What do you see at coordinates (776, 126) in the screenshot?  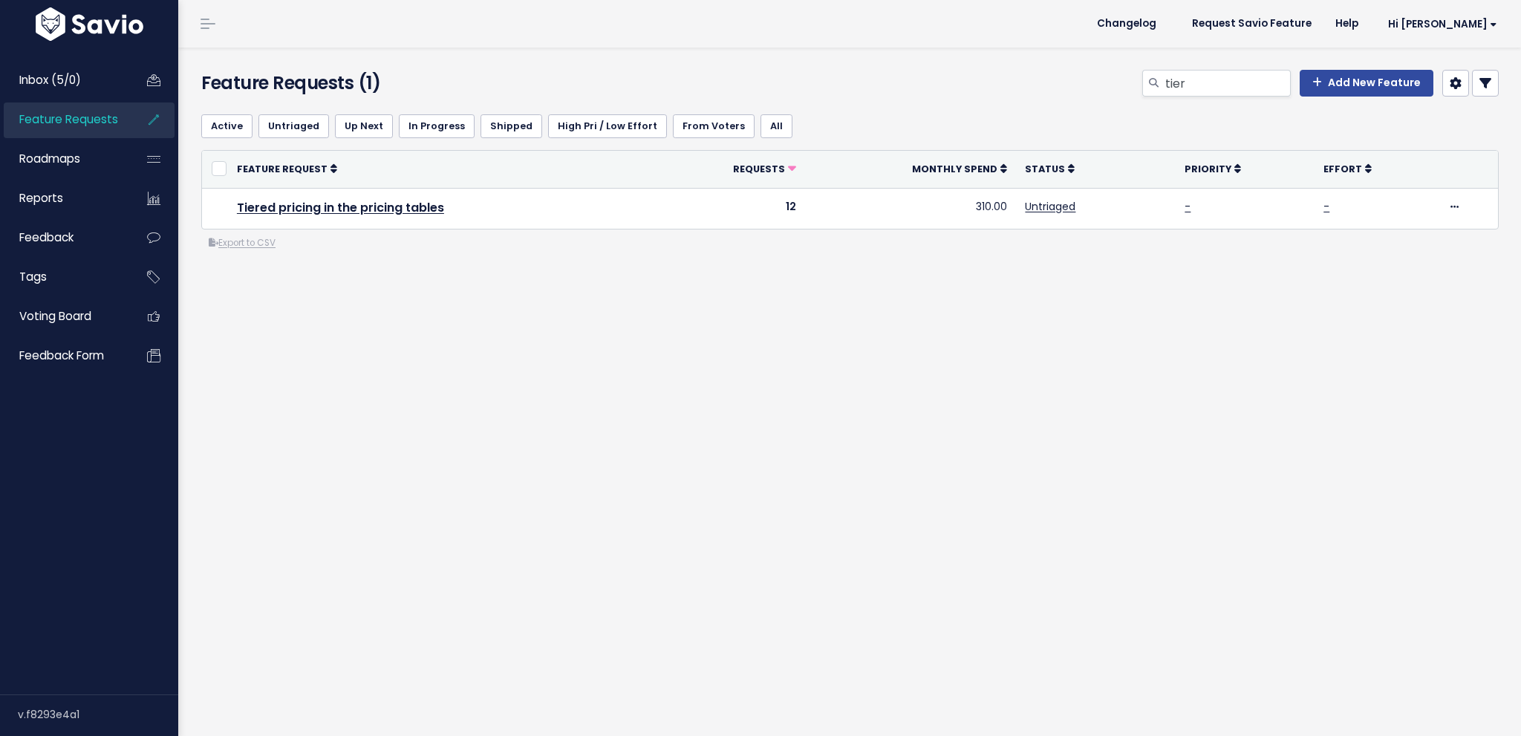 I see `a: All` at bounding box center [776, 126].